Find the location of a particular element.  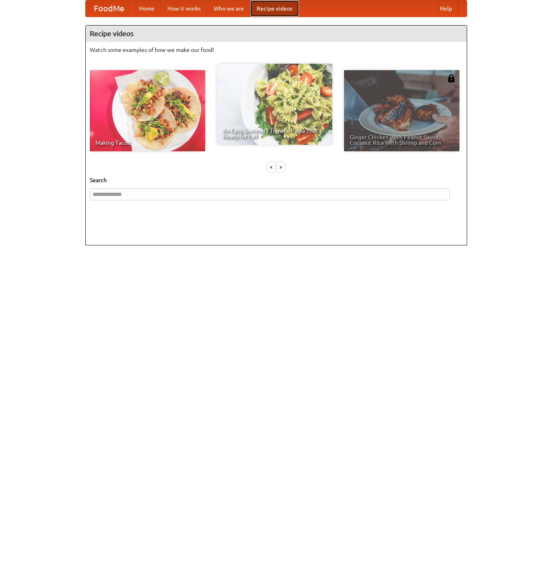

a: Making Tacos is located at coordinates (147, 111).